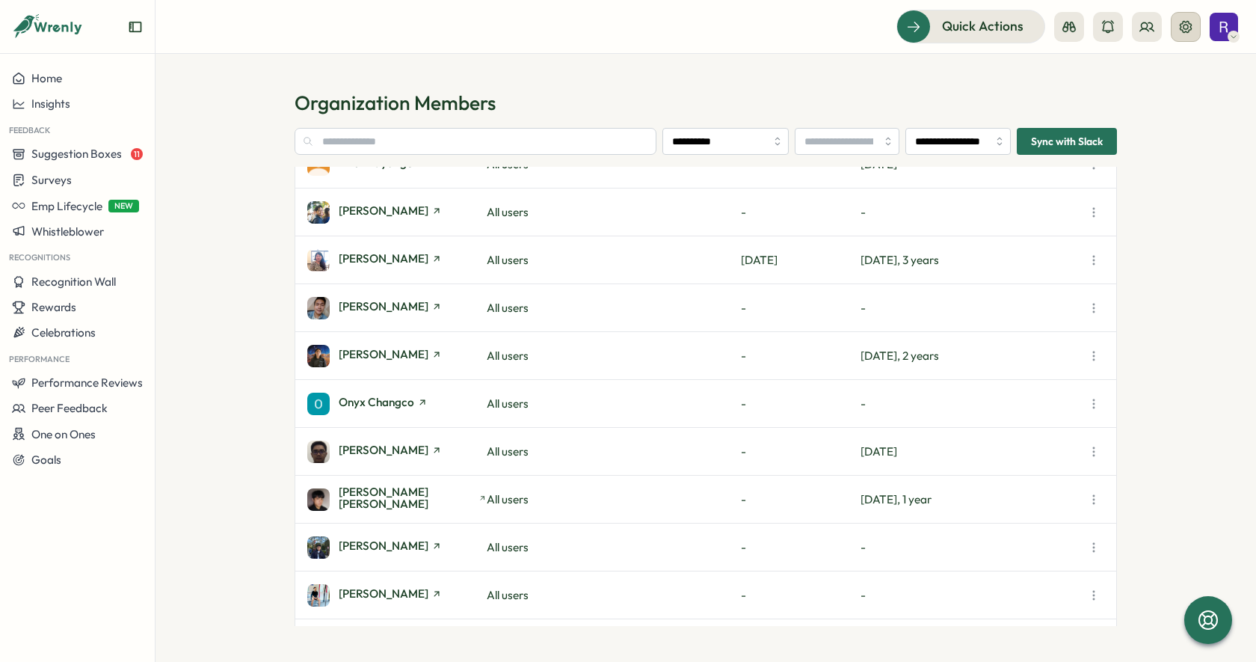 The image size is (1256, 662). Describe the element at coordinates (319, 595) in the screenshot. I see `img: Reniel Salvador` at that location.